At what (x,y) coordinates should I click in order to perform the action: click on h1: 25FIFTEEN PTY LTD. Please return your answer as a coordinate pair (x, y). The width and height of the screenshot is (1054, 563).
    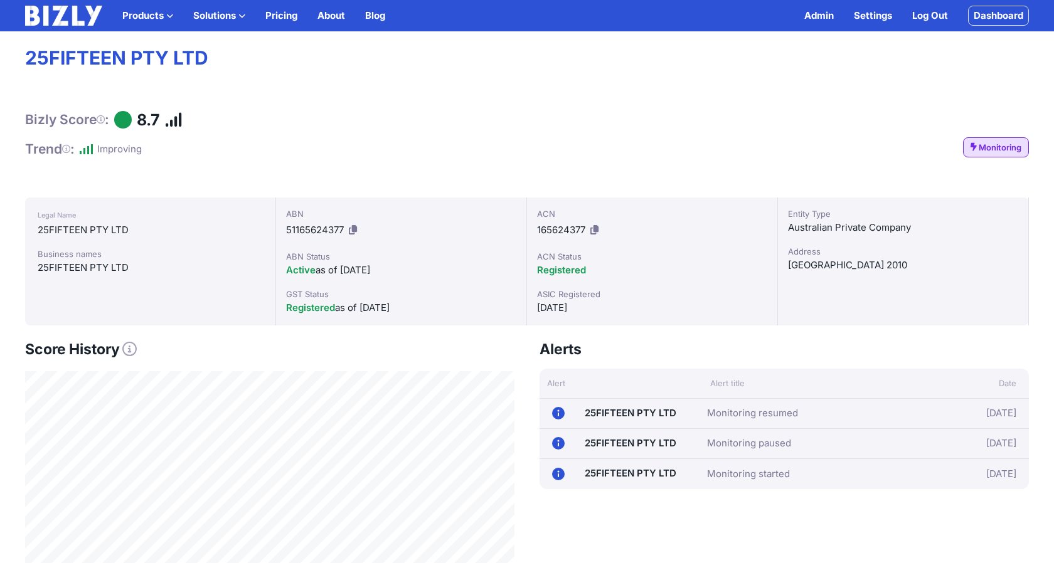
    Looking at the image, I should click on (527, 58).